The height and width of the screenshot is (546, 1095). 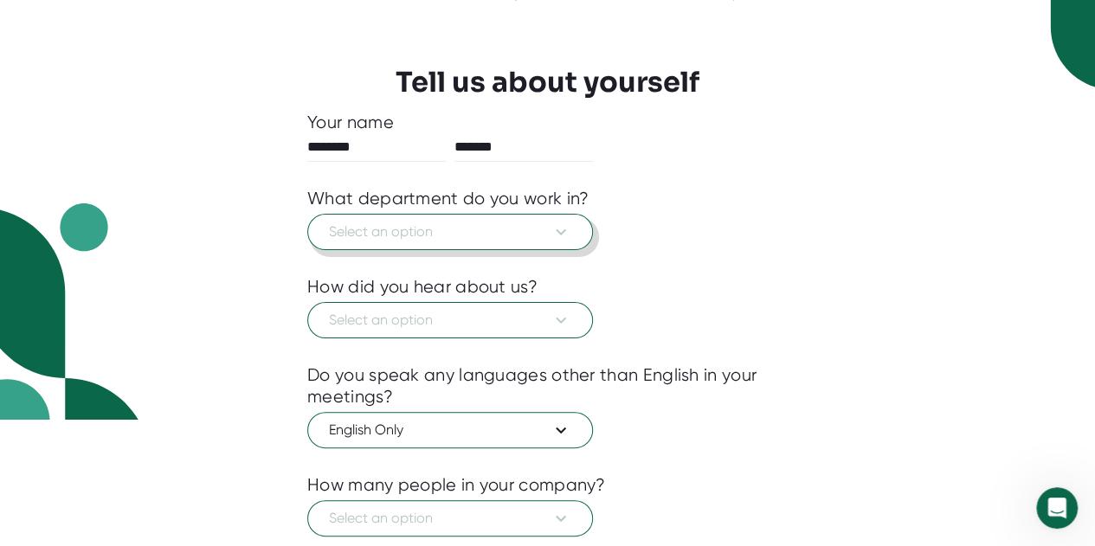 What do you see at coordinates (447, 198) in the screenshot?
I see `div: What department do you work in?` at bounding box center [447, 198].